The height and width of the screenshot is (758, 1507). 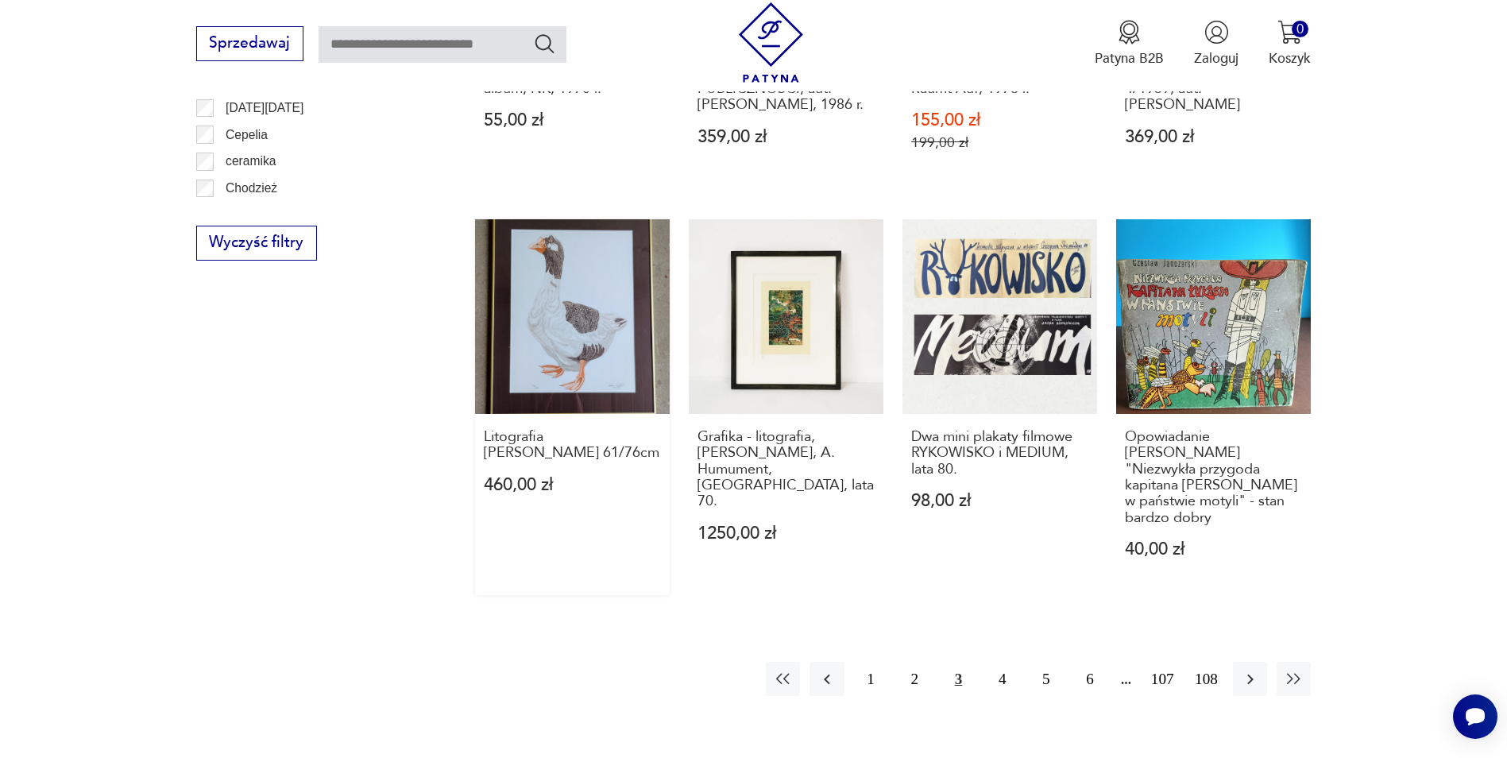 What do you see at coordinates (1213, 549) in the screenshot?
I see `p: 40,00 zł` at bounding box center [1213, 549].